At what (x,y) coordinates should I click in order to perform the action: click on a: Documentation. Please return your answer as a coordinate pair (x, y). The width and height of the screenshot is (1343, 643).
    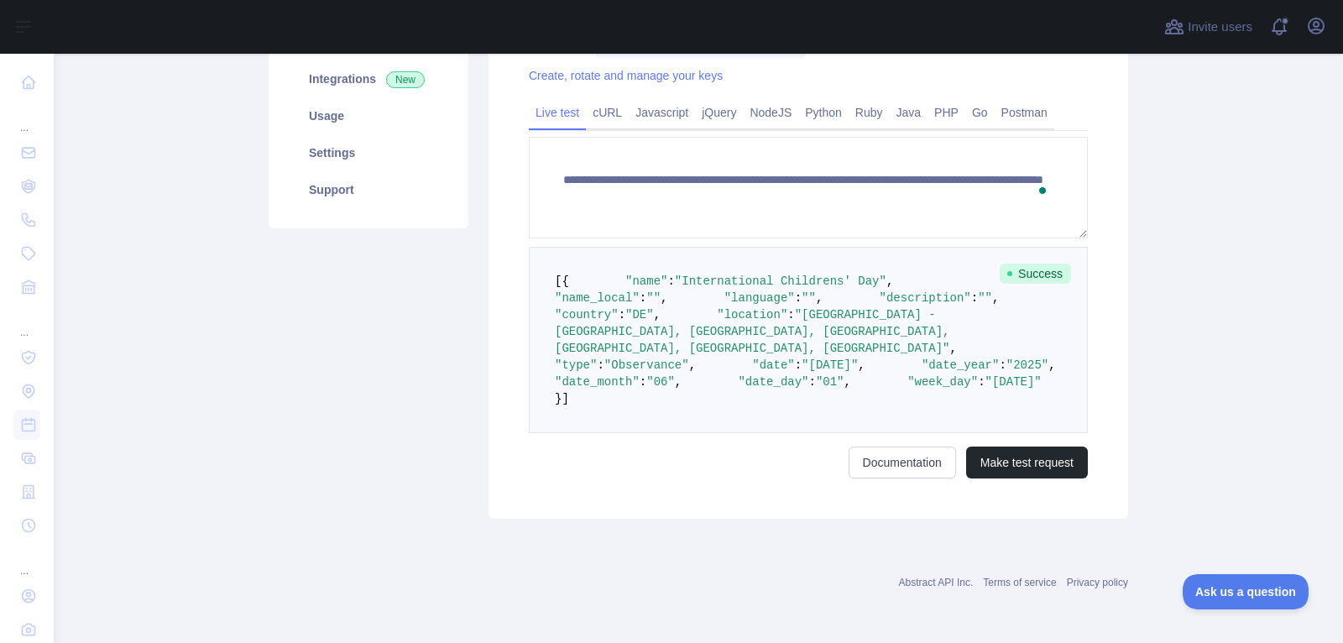
    Looking at the image, I should click on (903, 463).